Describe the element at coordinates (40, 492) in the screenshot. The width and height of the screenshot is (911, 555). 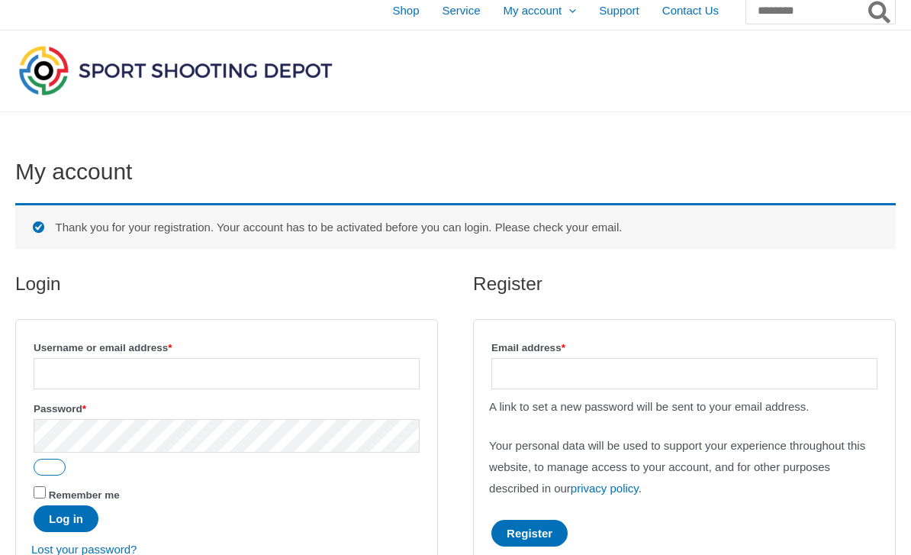
I see `input: Remember me` at that location.